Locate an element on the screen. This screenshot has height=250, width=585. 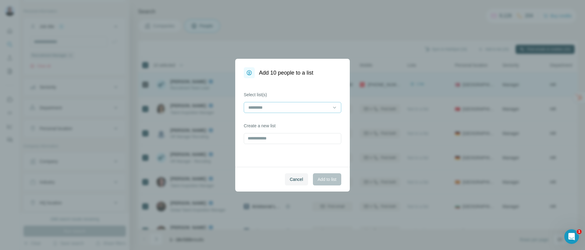
label: Create a new list is located at coordinates (292, 126).